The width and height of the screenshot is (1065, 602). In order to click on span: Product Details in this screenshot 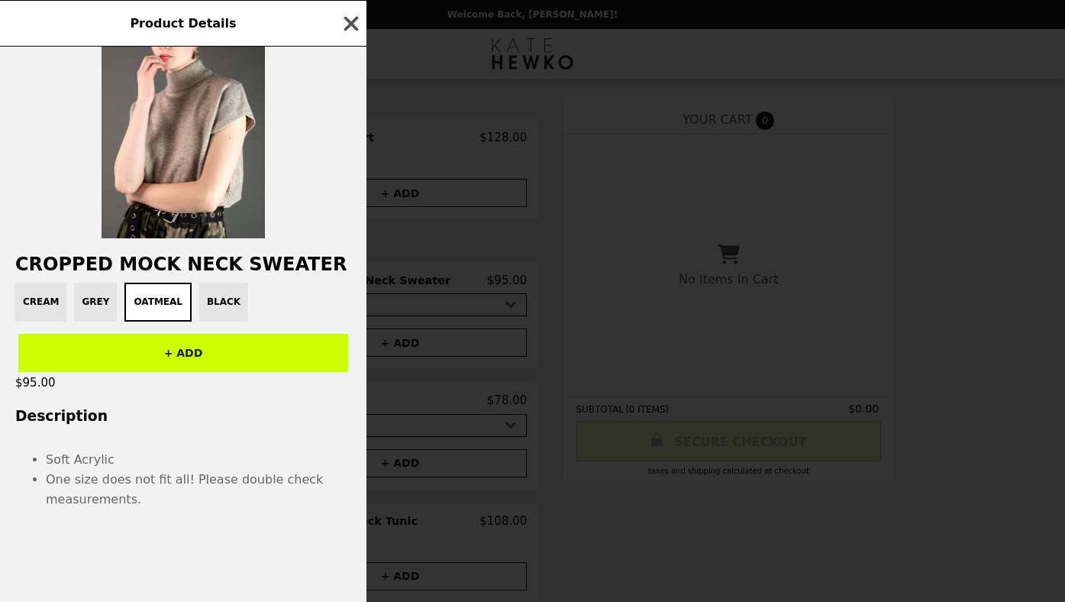, I will do `click(183, 23)`.